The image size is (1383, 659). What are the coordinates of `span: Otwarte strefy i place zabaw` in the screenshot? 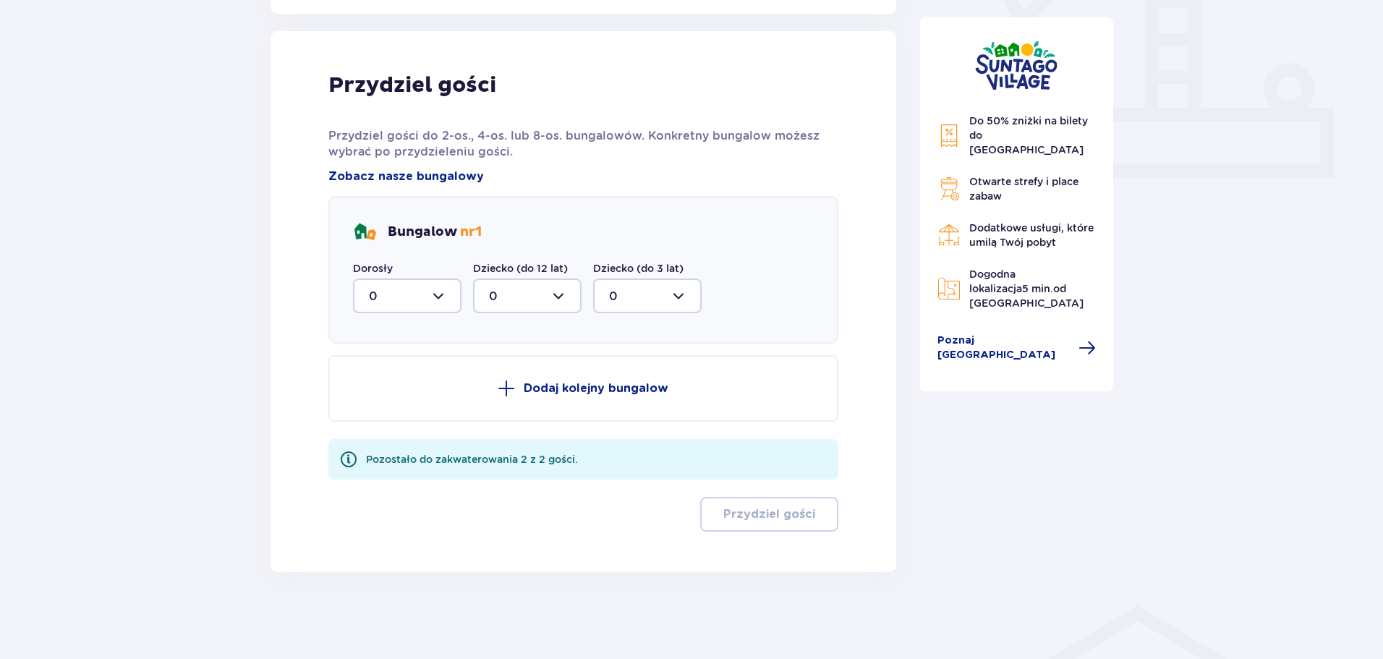 It's located at (1023, 189).